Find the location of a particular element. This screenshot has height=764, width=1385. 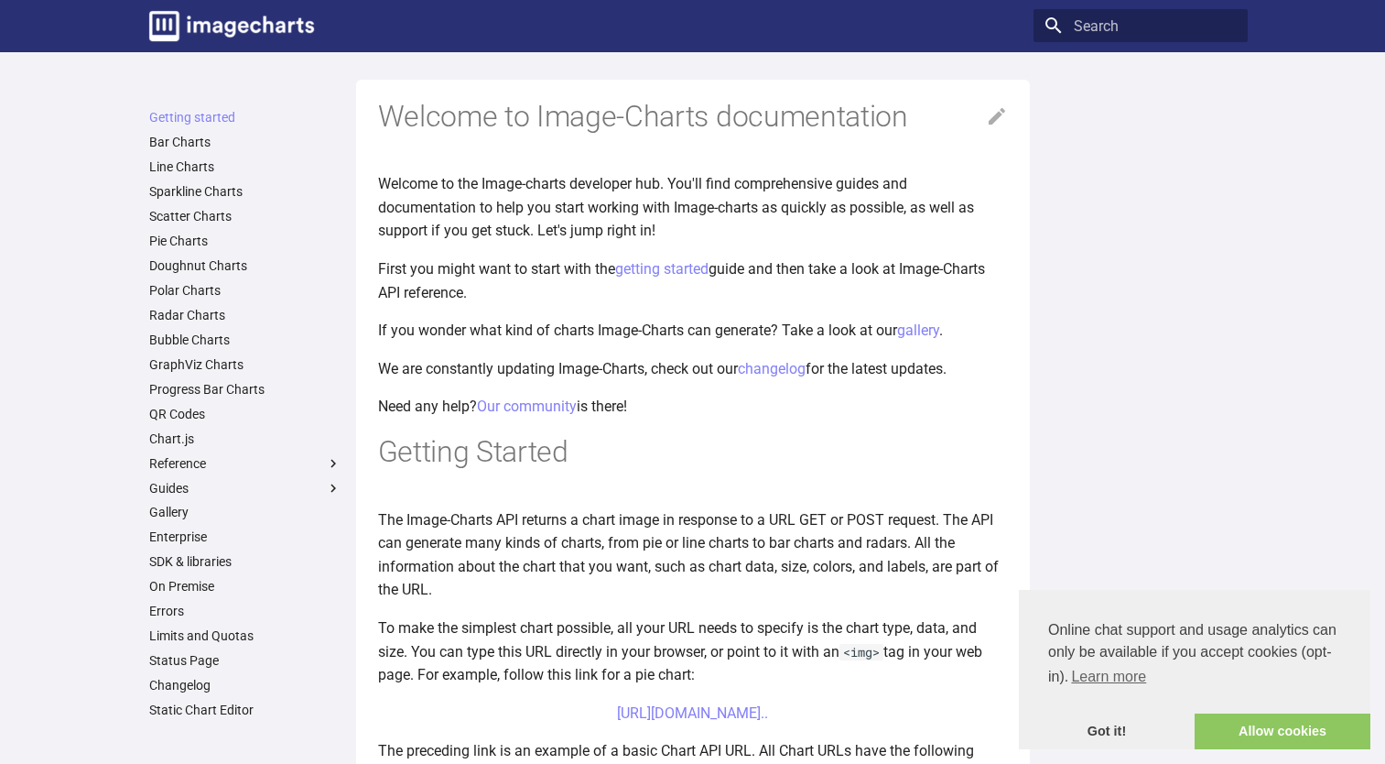

a: Changelog is located at coordinates (245, 685).